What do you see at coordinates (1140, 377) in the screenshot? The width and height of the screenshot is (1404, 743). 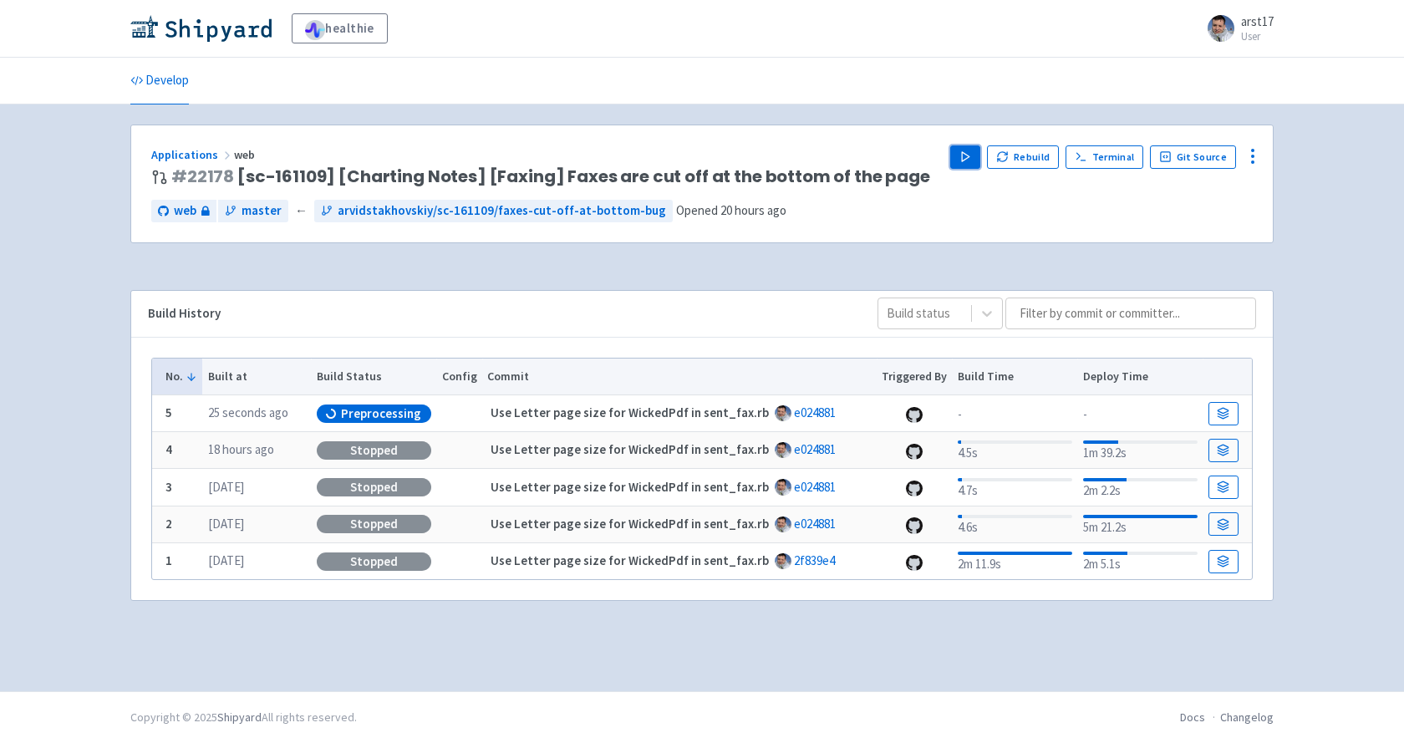 I see `th: Deploy Time` at bounding box center [1140, 377].